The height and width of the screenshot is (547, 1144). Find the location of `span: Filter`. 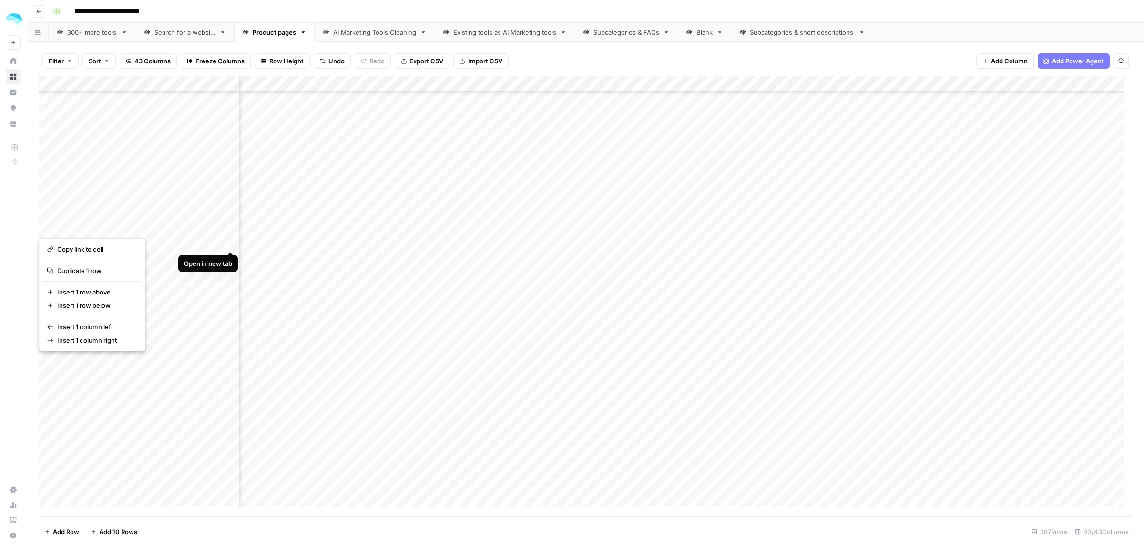

span: Filter is located at coordinates (56, 61).